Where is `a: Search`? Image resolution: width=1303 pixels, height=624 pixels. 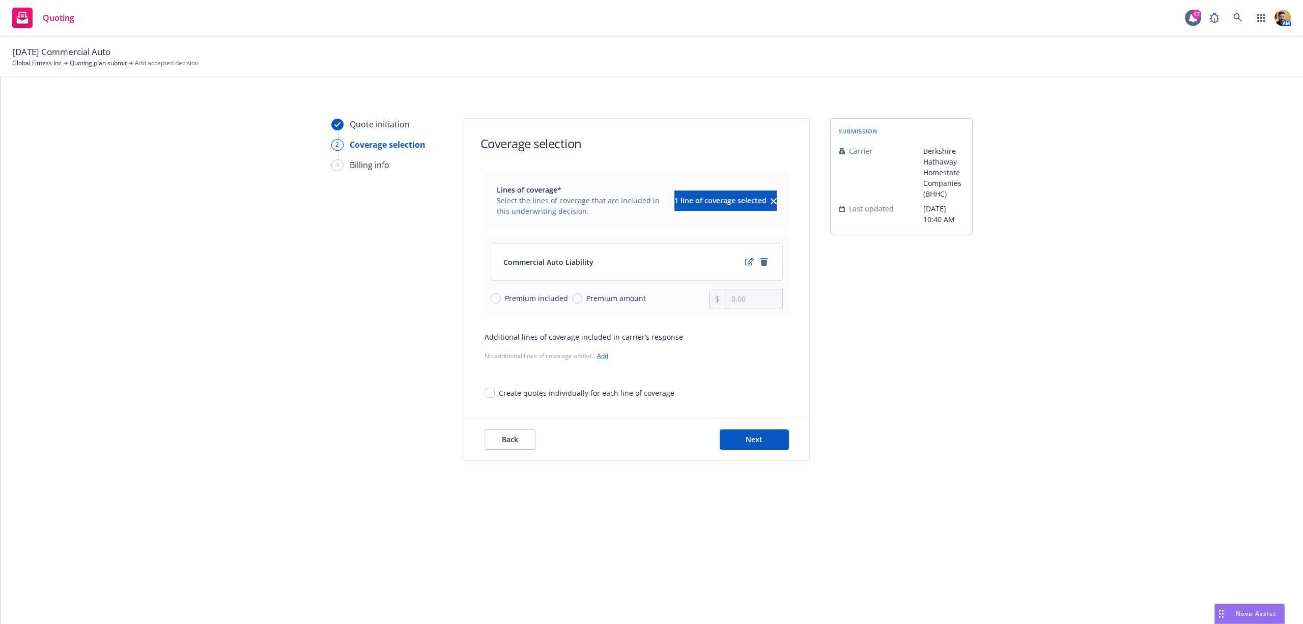 a: Search is located at coordinates (1238, 18).